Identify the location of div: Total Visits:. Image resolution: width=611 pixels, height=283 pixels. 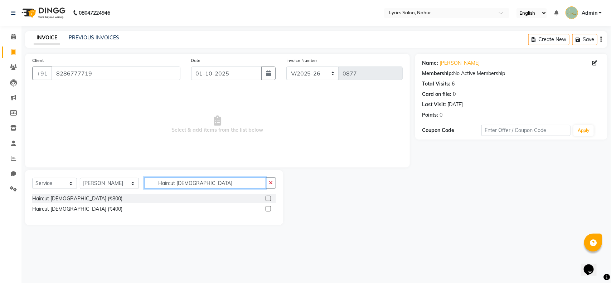
(436, 84).